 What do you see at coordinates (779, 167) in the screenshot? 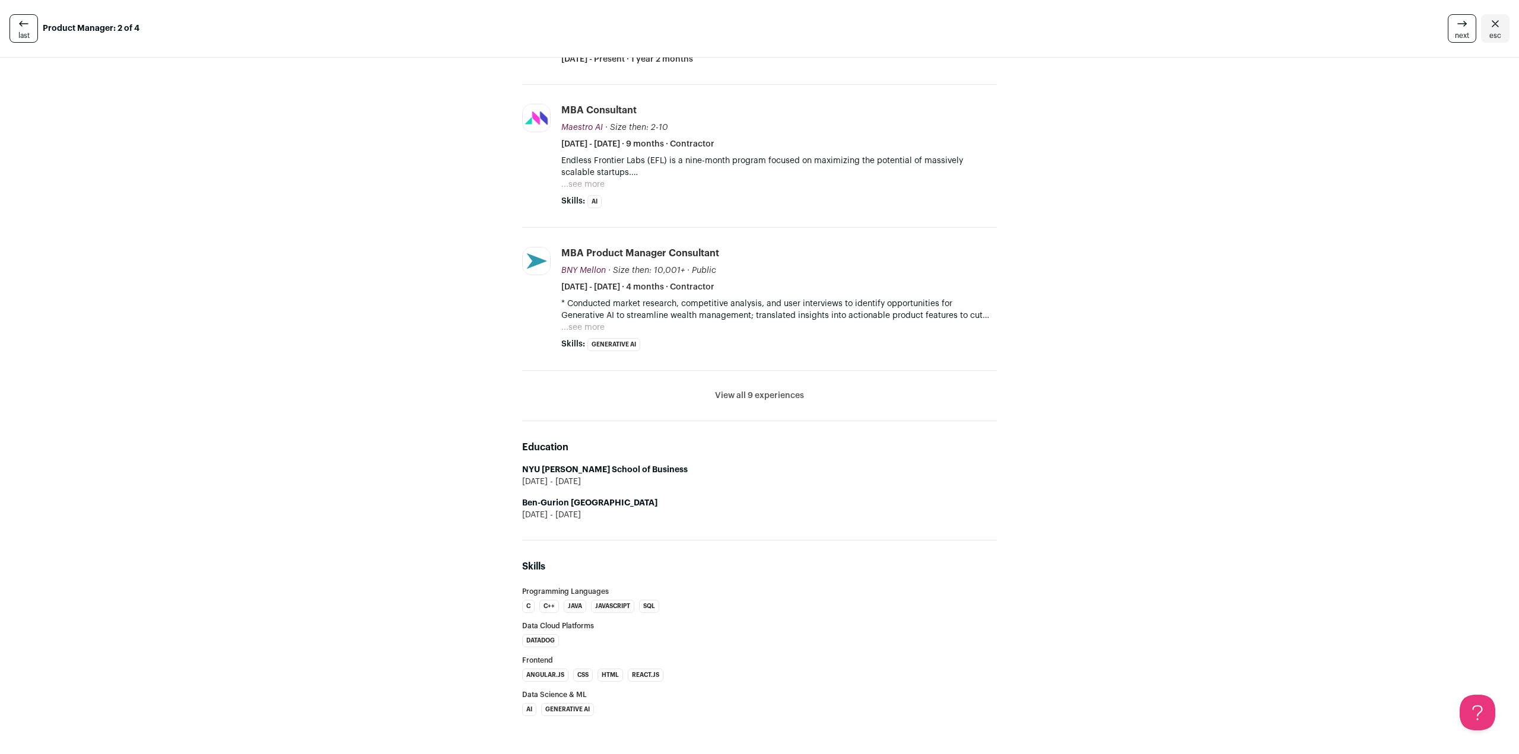
I see `p: Endless Frontier Labs (EFL) is a nine-month program focused on maximizing the potential of massiv...` at bounding box center [779, 167].